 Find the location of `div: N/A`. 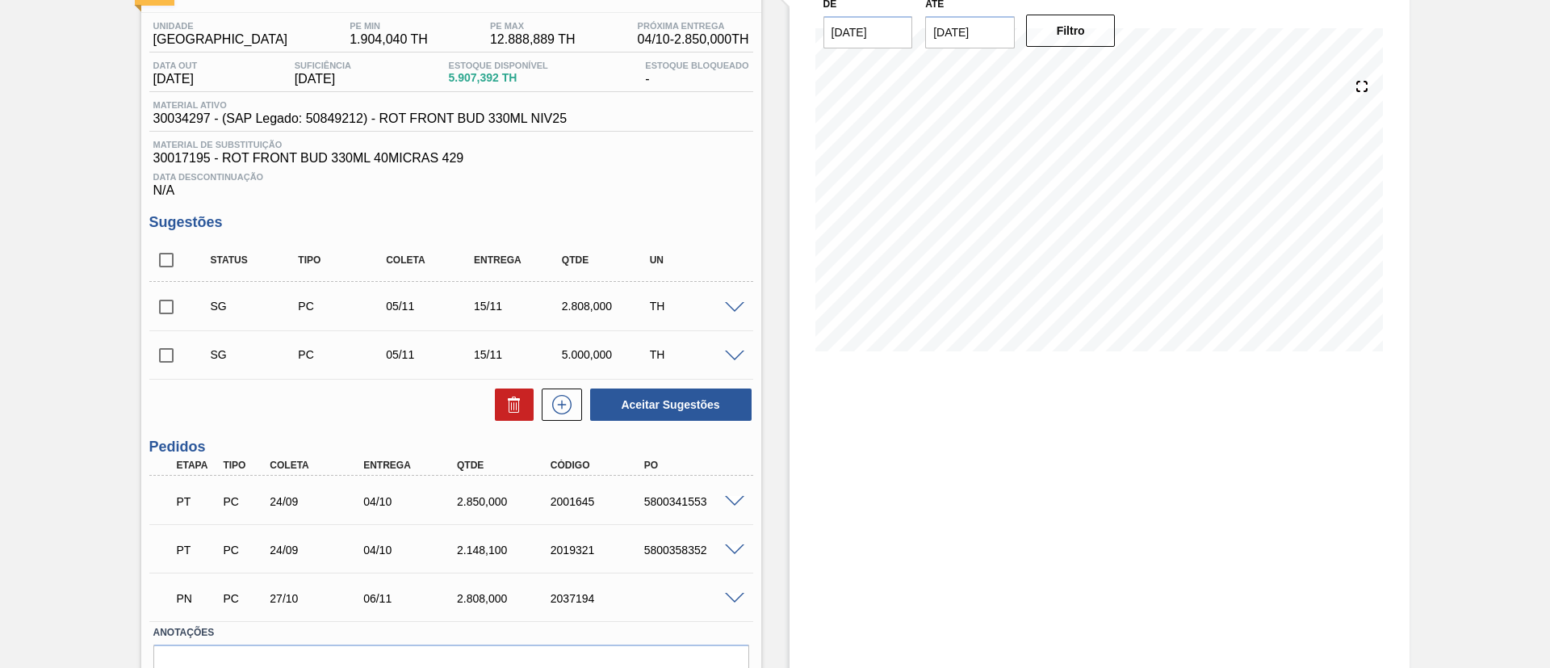

div: N/A is located at coordinates (451, 182).